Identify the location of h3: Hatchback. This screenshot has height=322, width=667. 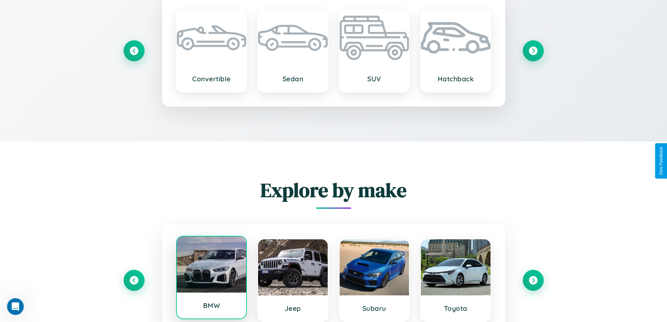
(455, 79).